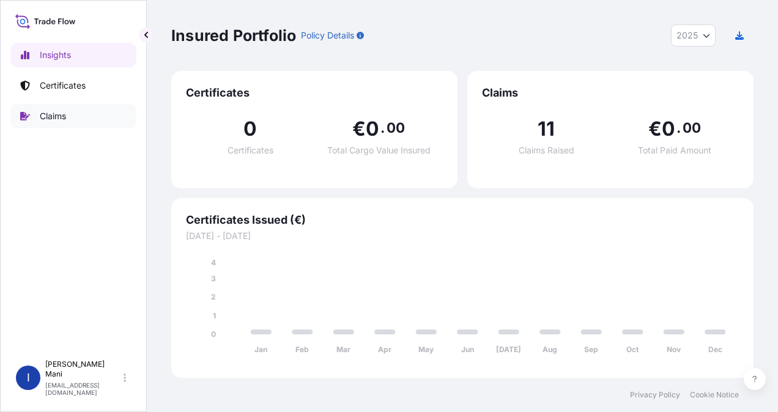 Image resolution: width=778 pixels, height=412 pixels. What do you see at coordinates (28, 378) in the screenshot?
I see `span: I` at bounding box center [28, 378].